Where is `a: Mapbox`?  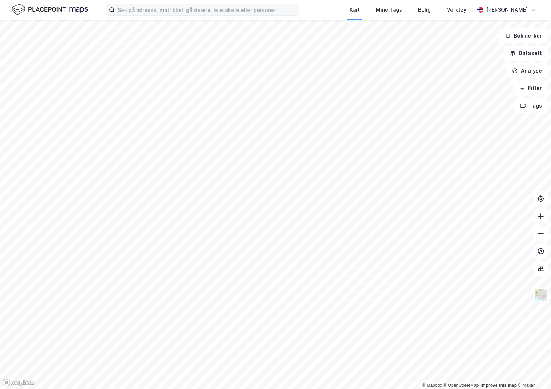 a: Mapbox is located at coordinates (432, 385).